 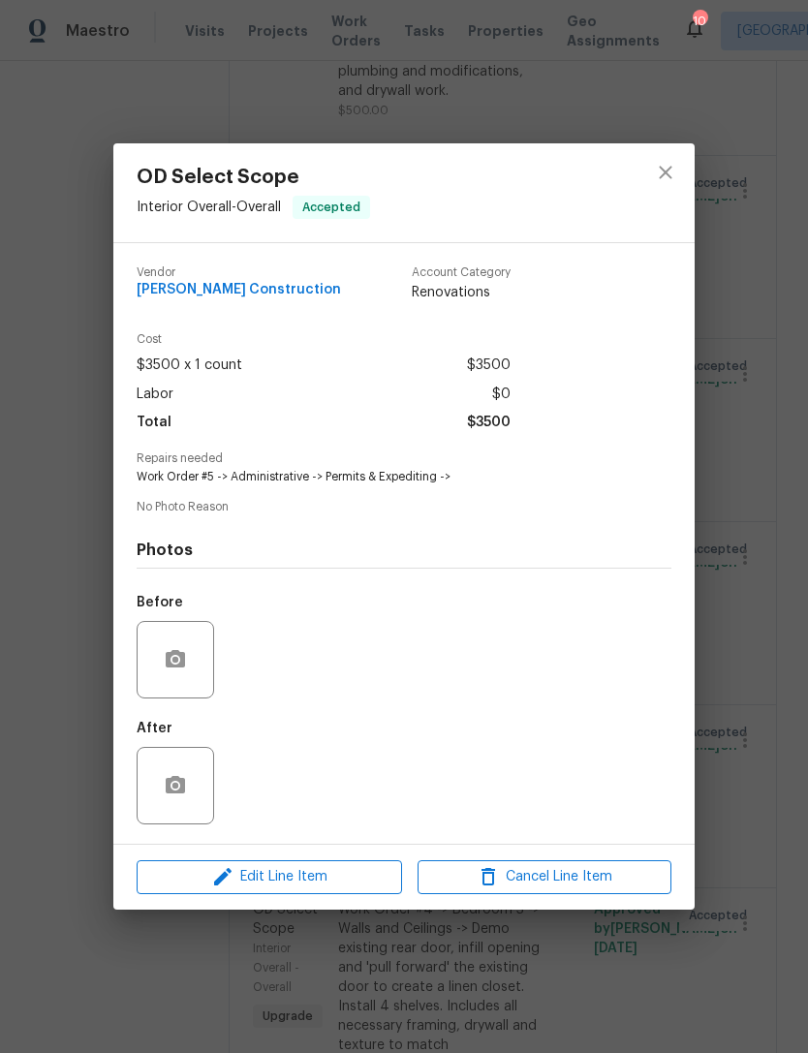 What do you see at coordinates (377, 477) in the screenshot?
I see `span: Work Order #5 -> Administrative -> Permits & Expediting ->` at bounding box center [377, 477].